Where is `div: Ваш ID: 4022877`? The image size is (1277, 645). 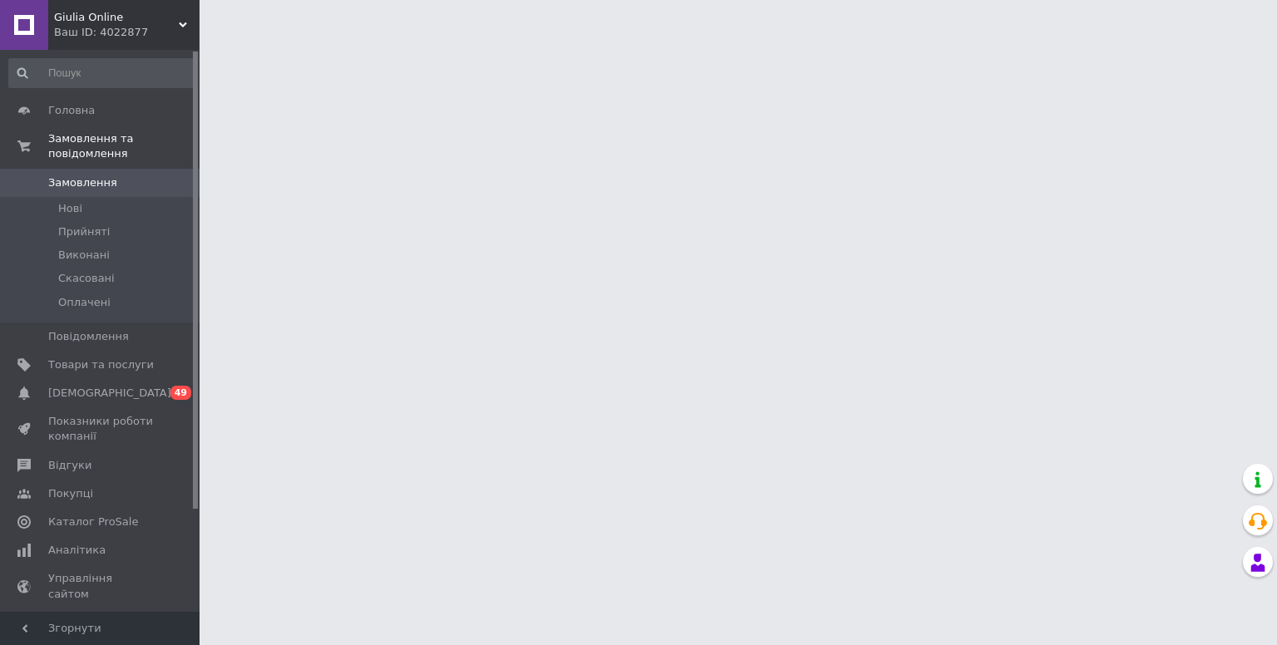 div: Ваш ID: 4022877 is located at coordinates (126, 32).